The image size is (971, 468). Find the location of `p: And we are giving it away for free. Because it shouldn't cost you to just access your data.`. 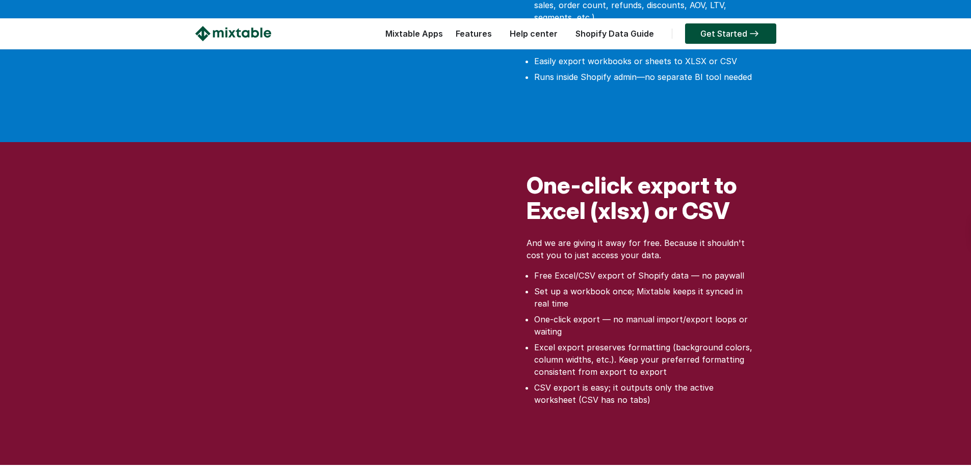

p: And we are giving it away for free. Because it shouldn't cost you to just access your data. is located at coordinates (641, 249).